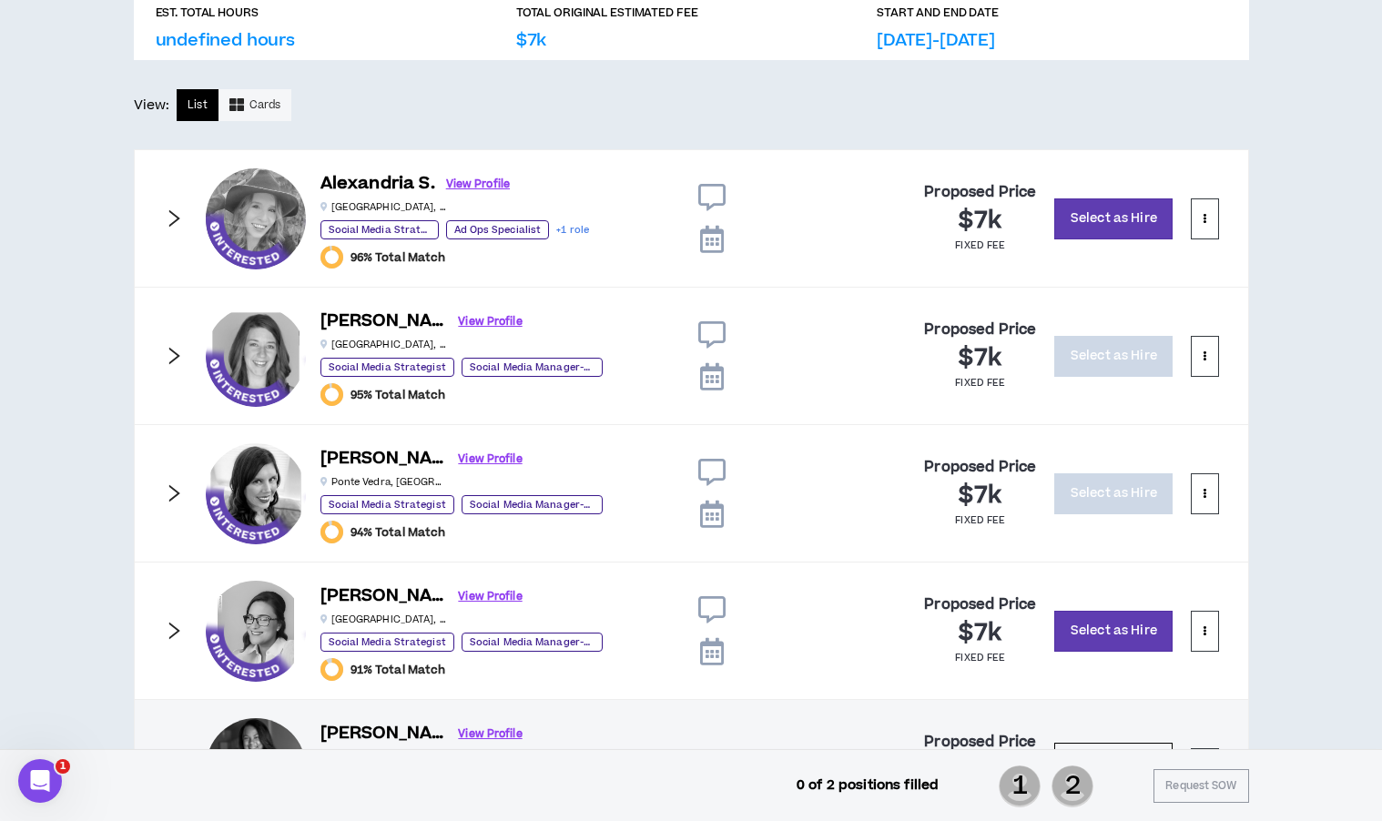  What do you see at coordinates (498, 229) in the screenshot?
I see `p: Ad Ops Specialist` at bounding box center [498, 229].